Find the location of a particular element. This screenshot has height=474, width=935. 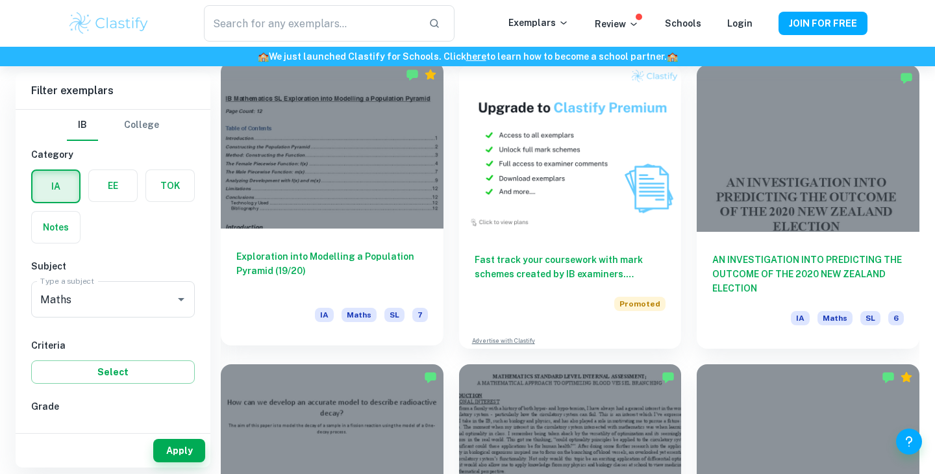

h6: Subject is located at coordinates (113, 266).